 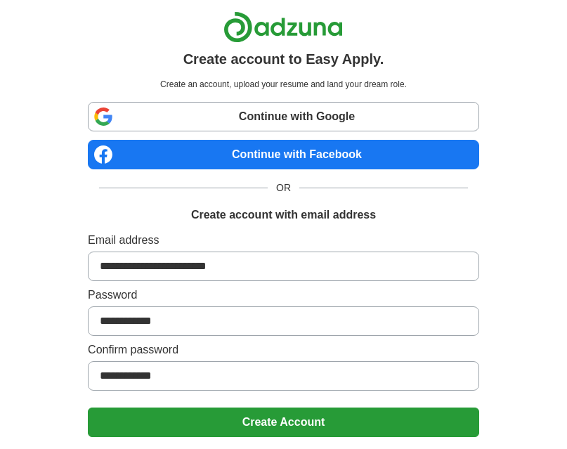 I want to click on label: Confirm password, so click(x=283, y=350).